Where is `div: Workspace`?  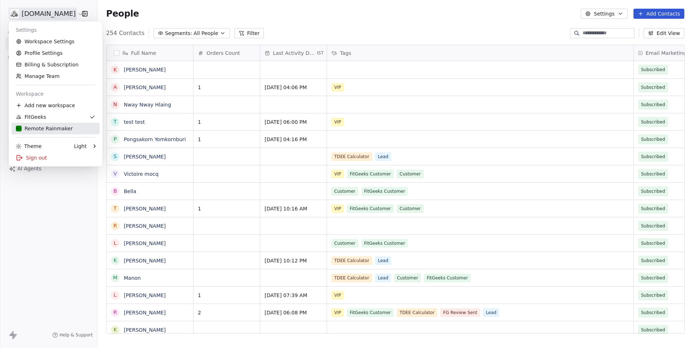
div: Workspace is located at coordinates (56, 94).